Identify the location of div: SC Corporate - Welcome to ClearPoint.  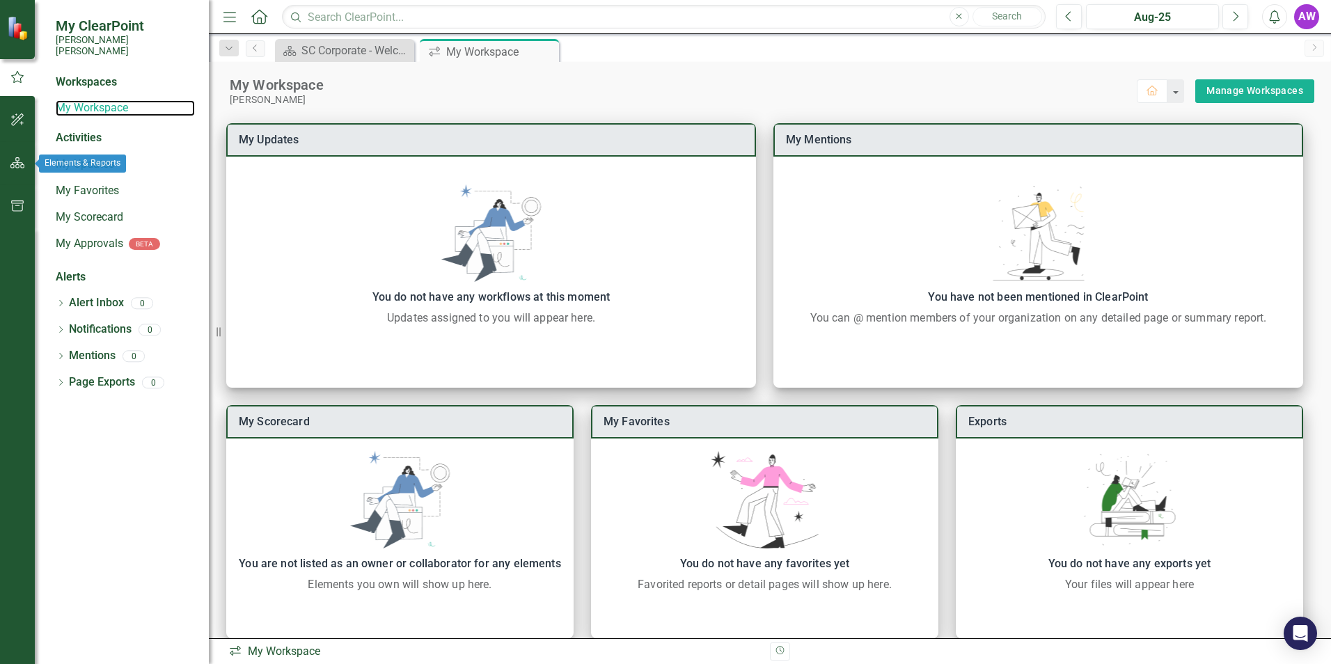
(356, 50).